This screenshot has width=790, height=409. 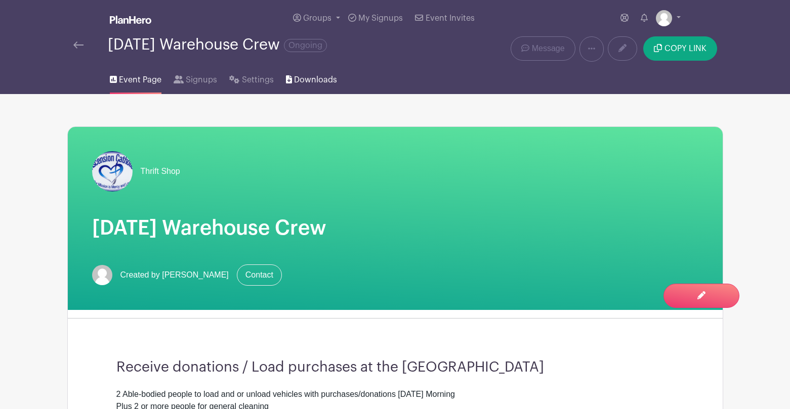 I want to click on span: My Signups, so click(x=381, y=18).